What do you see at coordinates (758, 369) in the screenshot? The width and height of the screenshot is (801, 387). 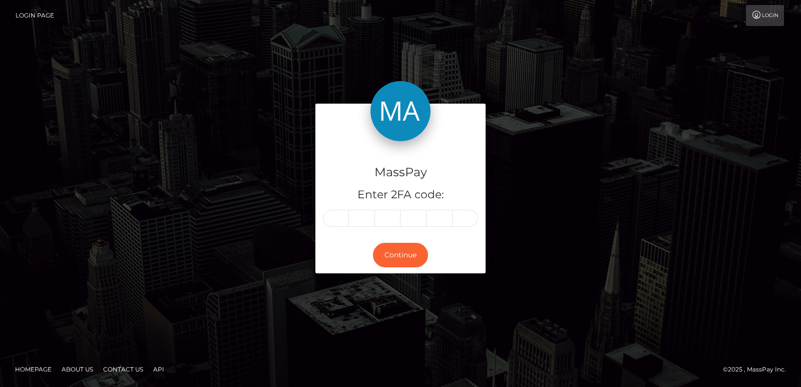 I see `div: © 2025 , MassPay Inc.` at bounding box center [758, 369].